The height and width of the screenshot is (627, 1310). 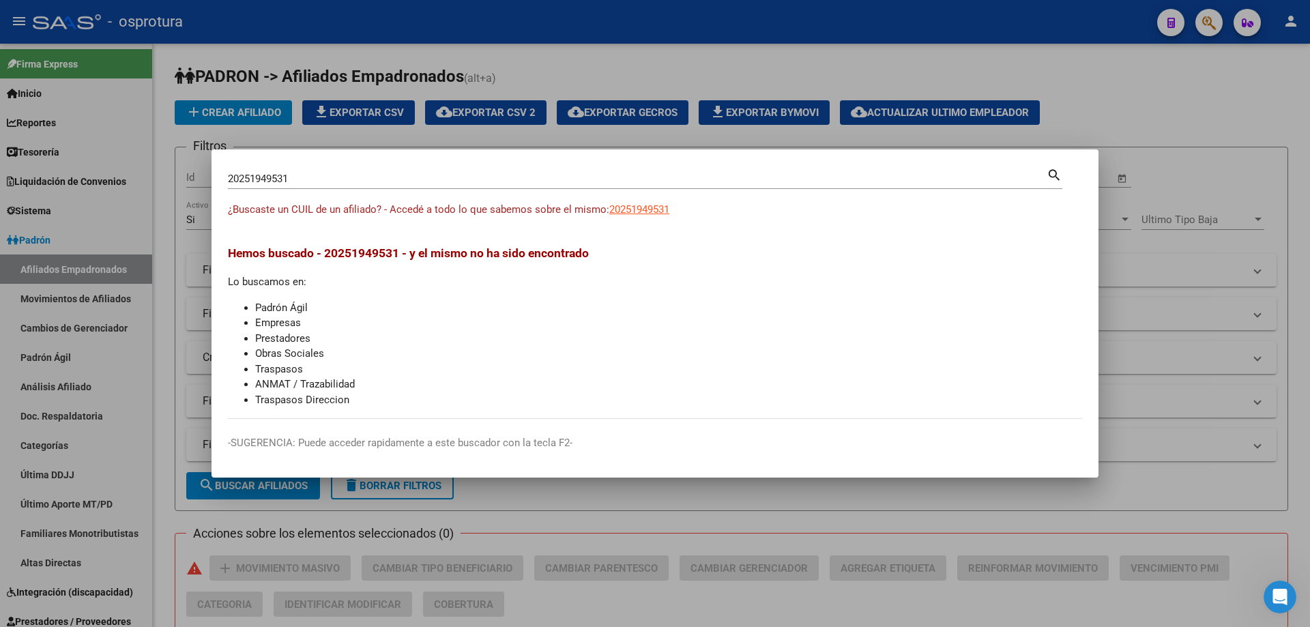 I want to click on span: ¿Buscaste un CUIL de un afiliado? - Accedé a todo lo que sabemos sobre el mismo:, so click(x=418, y=209).